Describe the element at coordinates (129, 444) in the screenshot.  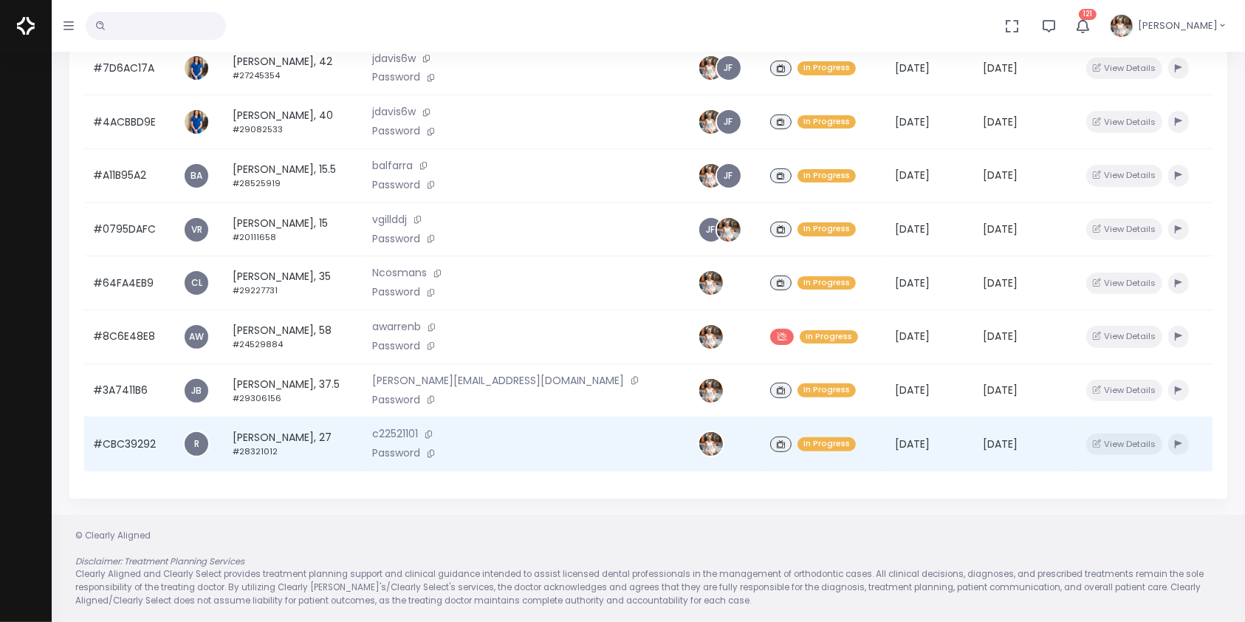
I see `td: #CBC39292` at that location.